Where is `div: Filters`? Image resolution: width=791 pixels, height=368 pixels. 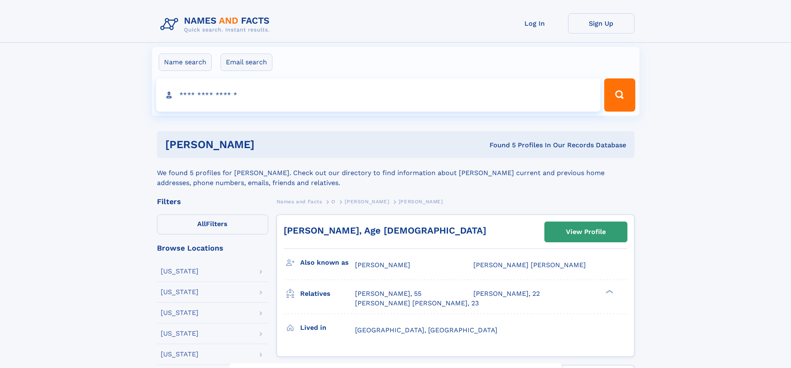
div: Filters is located at coordinates (213, 202).